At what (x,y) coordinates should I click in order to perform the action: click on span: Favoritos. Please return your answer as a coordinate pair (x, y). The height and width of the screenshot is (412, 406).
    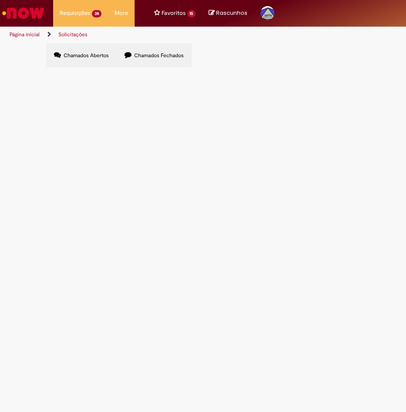
    Looking at the image, I should click on (174, 13).